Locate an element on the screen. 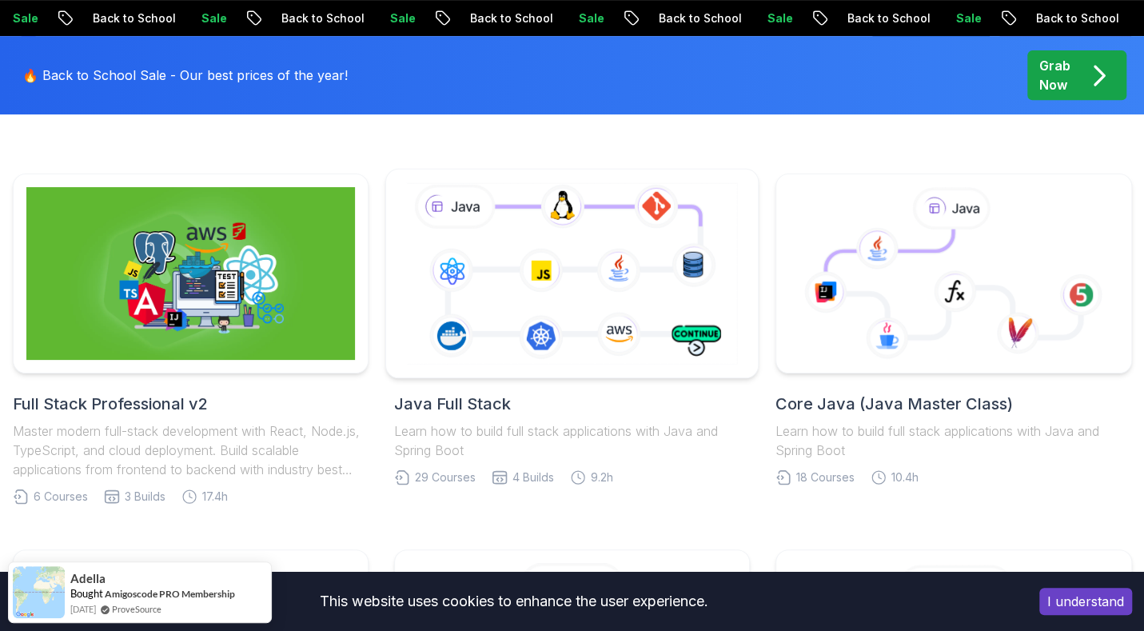  h2: Core Java (Java Master Class) is located at coordinates (953, 404).